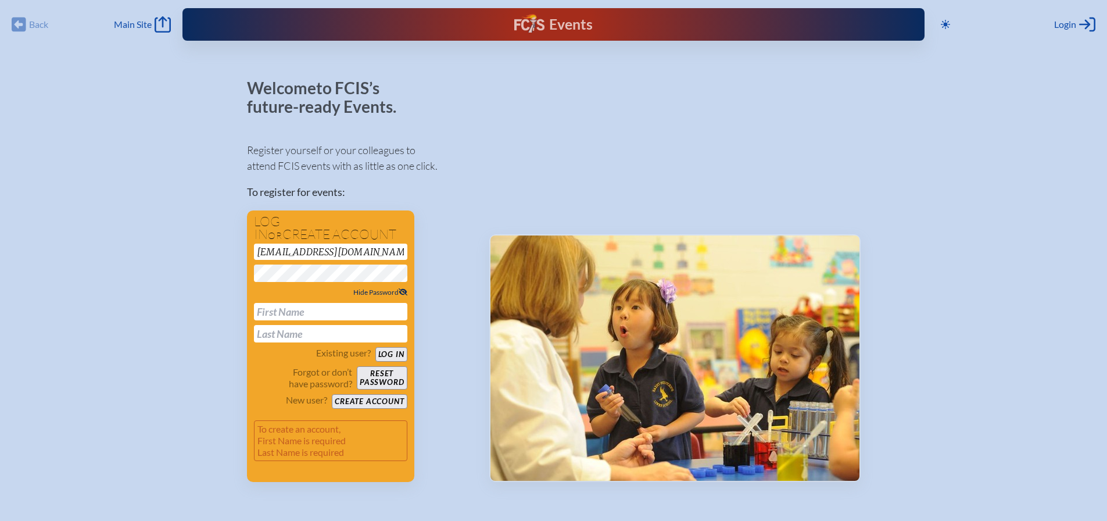  I want to click on p: Existing user?, so click(343, 353).